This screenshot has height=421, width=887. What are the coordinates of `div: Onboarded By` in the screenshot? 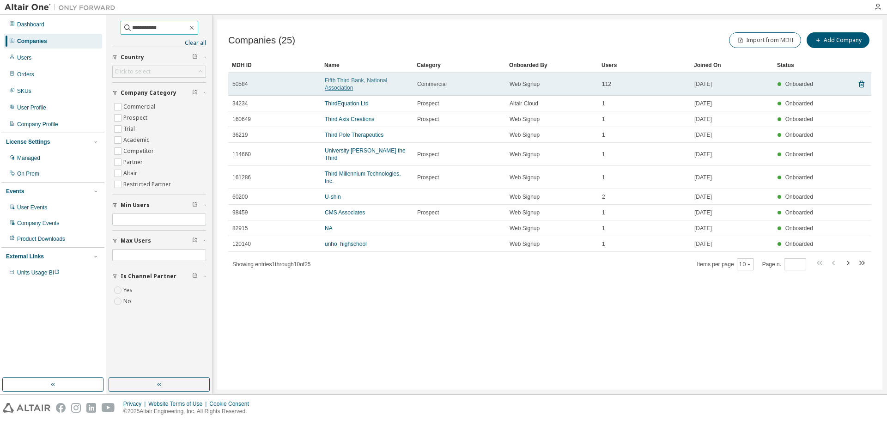 It's located at (551, 65).